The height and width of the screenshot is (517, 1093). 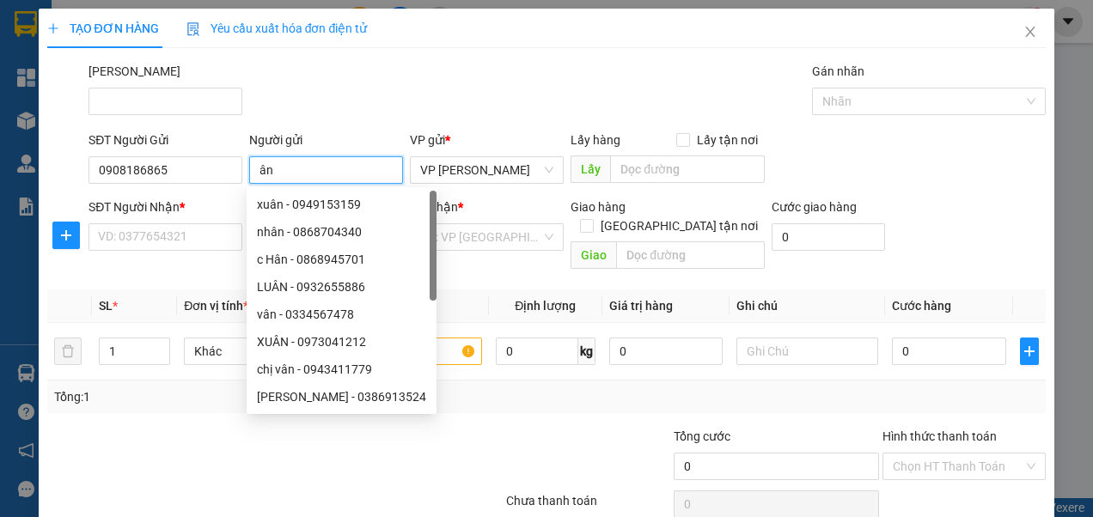 What do you see at coordinates (807, 306) in the screenshot?
I see `th: Ghi chú` at bounding box center [807, 306].